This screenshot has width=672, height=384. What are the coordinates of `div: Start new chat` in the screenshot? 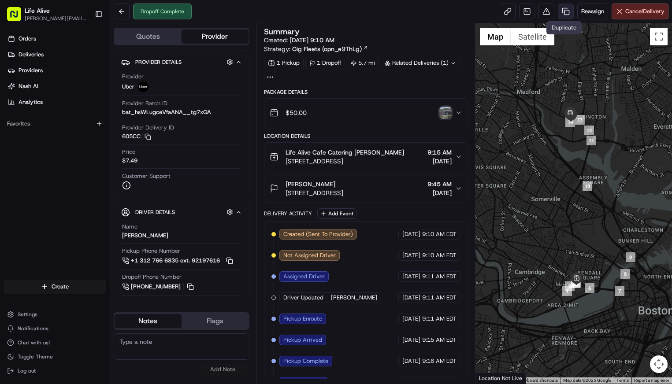 It's located at (92, 89).